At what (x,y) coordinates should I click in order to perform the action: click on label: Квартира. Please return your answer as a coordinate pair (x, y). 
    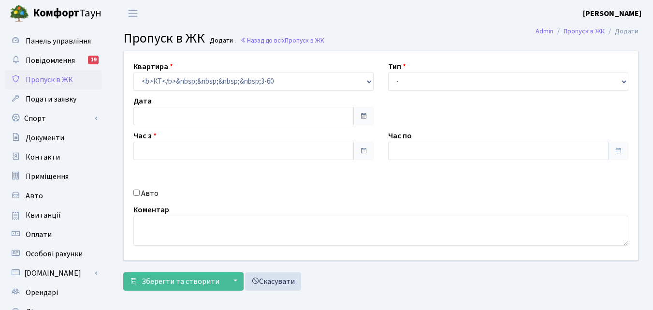
    Looking at the image, I should click on (153, 67).